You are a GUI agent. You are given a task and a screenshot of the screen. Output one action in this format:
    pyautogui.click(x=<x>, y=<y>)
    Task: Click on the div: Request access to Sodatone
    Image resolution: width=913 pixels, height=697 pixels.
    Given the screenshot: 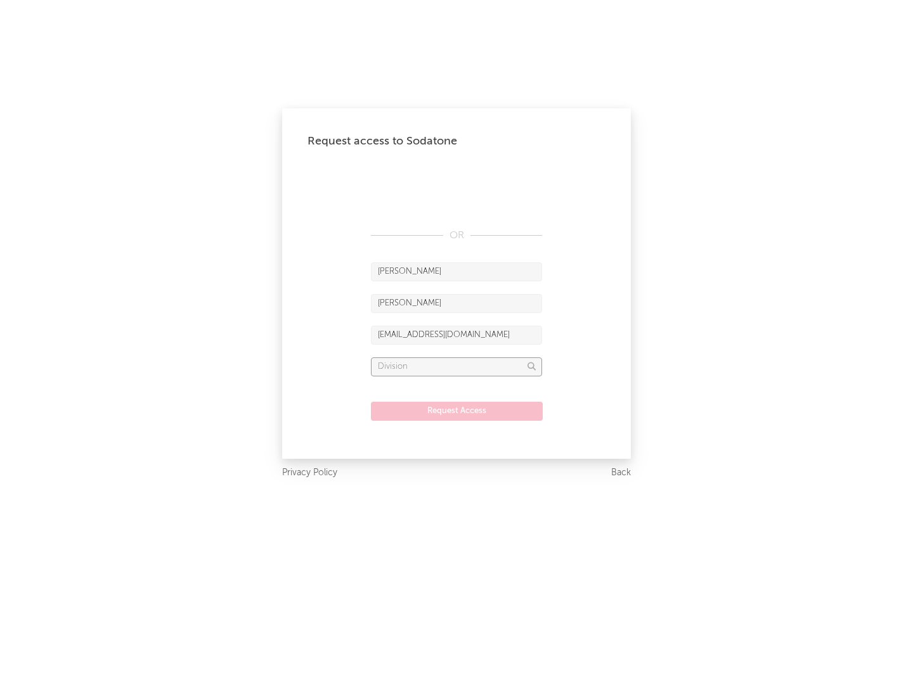 What is the action you would take?
    pyautogui.click(x=456, y=141)
    